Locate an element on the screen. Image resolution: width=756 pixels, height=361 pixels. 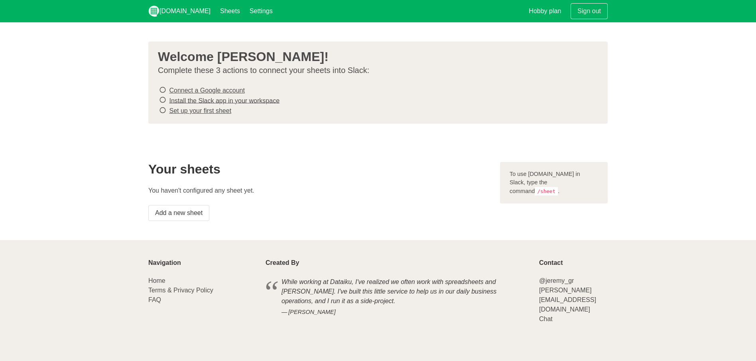
a: Set up your first sheet is located at coordinates (200, 110).